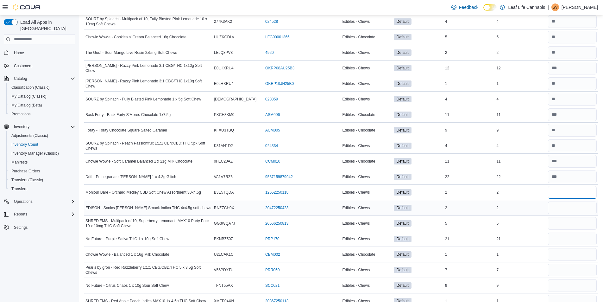 The width and height of the screenshot is (603, 302). I want to click on span: No Future - Purple Sativa THC 1 x 10g Soft Chew, so click(127, 239).